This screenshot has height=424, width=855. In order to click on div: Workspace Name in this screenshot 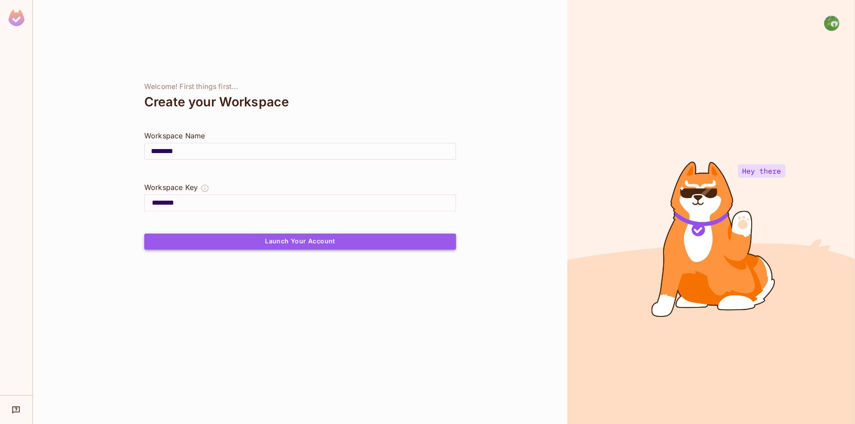, I will do `click(300, 136)`.